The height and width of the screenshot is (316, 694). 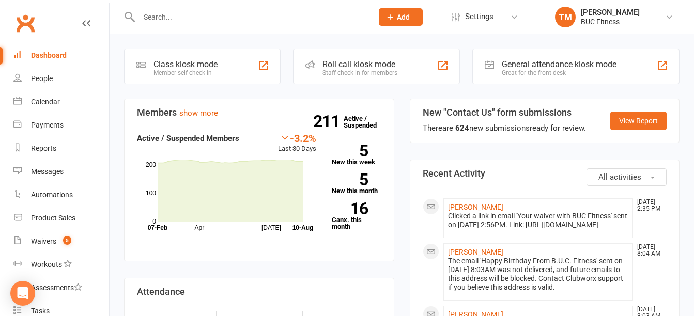 What do you see at coordinates (251, 17) in the screenshot?
I see `input: Search...` at bounding box center [251, 17].